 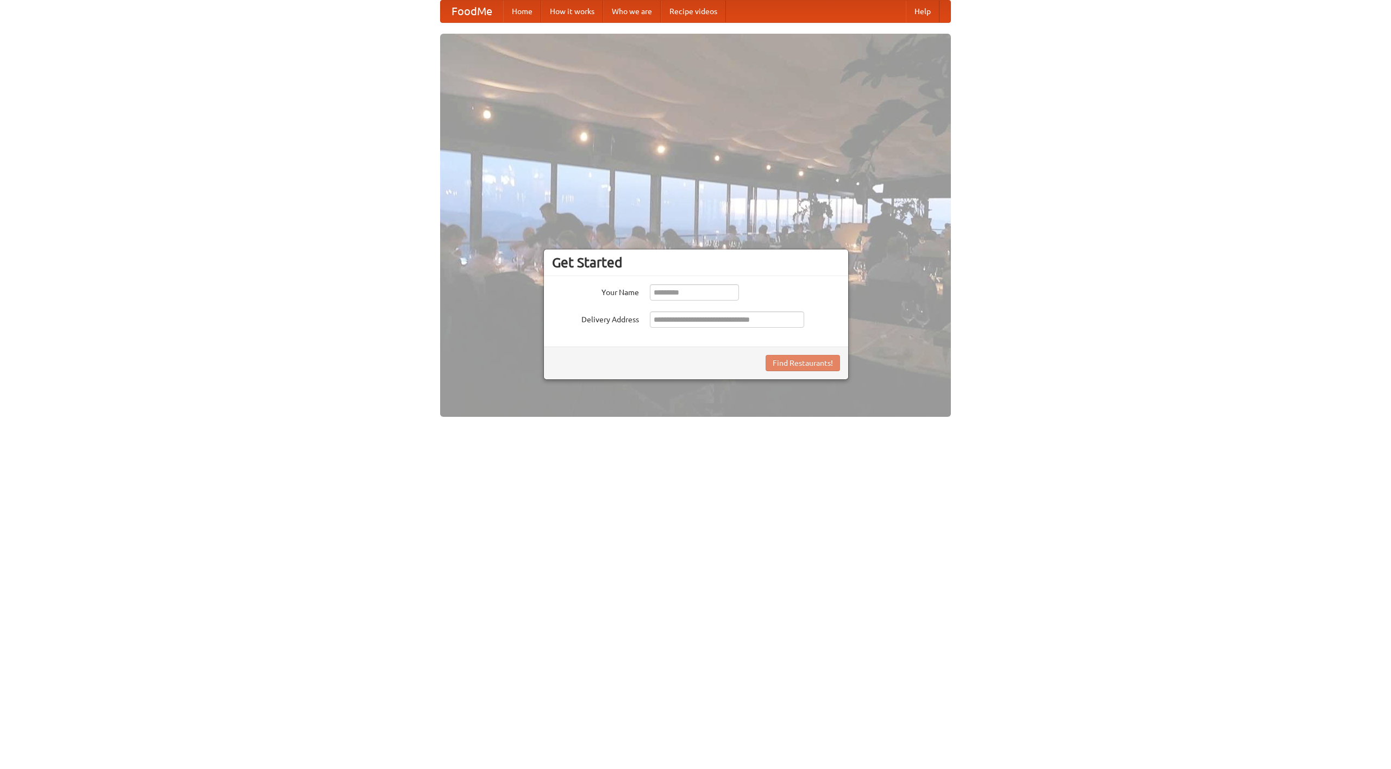 What do you see at coordinates (632, 11) in the screenshot?
I see `a: Who we are` at bounding box center [632, 11].